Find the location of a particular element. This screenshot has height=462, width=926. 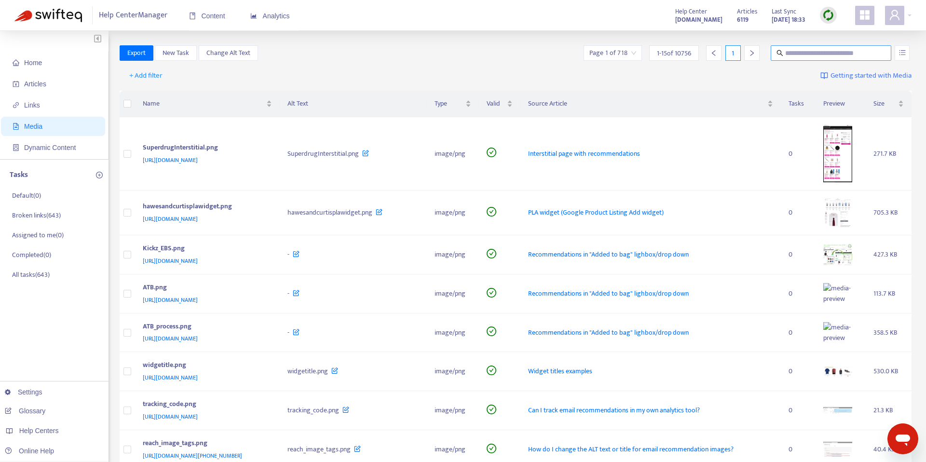

span: Help Center Manager is located at coordinates (133, 15).